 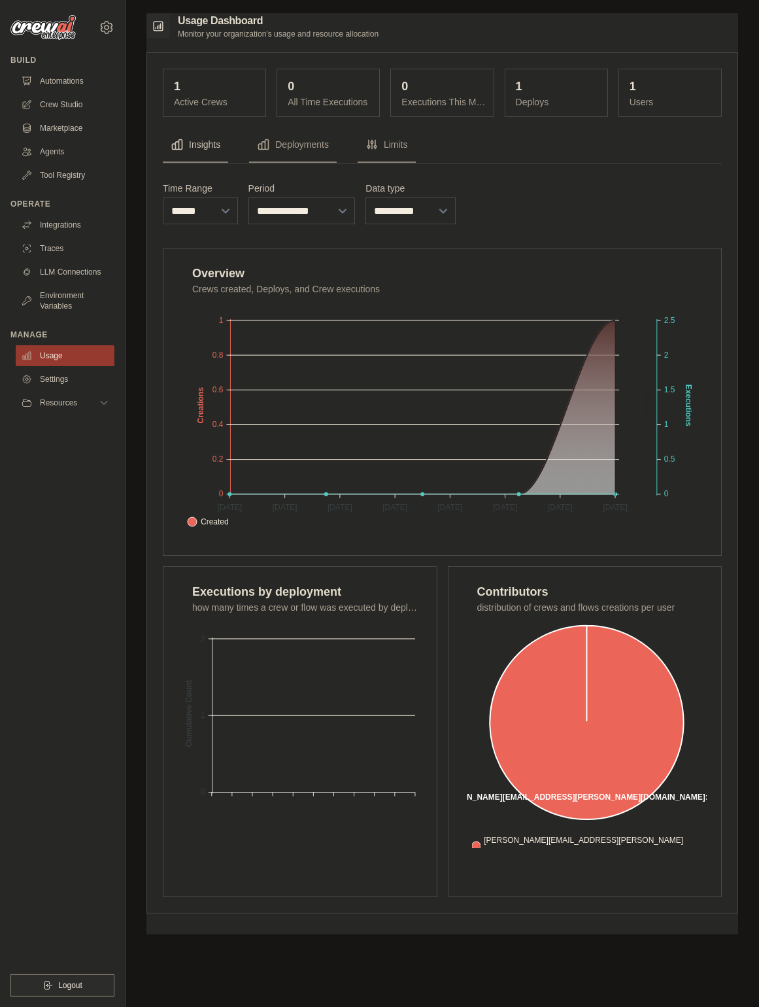 What do you see at coordinates (65, 379) in the screenshot?
I see `a: Settings` at bounding box center [65, 379].